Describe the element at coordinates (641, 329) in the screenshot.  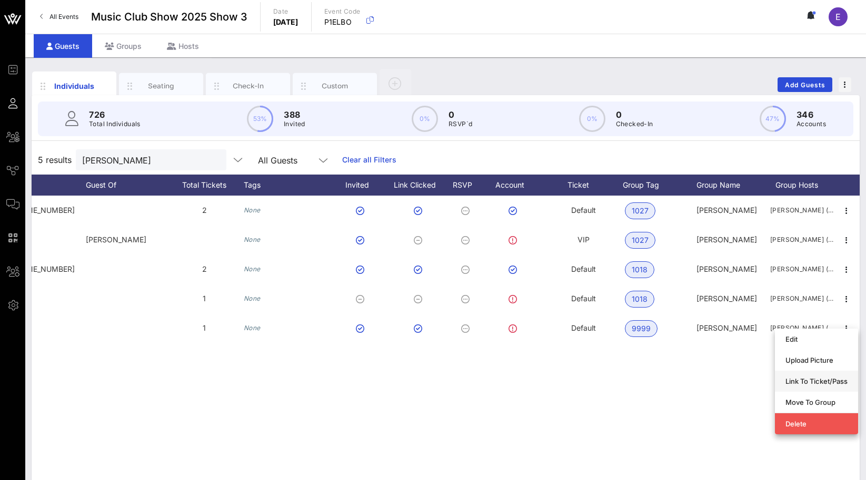
I see `span: 9999` at that location.